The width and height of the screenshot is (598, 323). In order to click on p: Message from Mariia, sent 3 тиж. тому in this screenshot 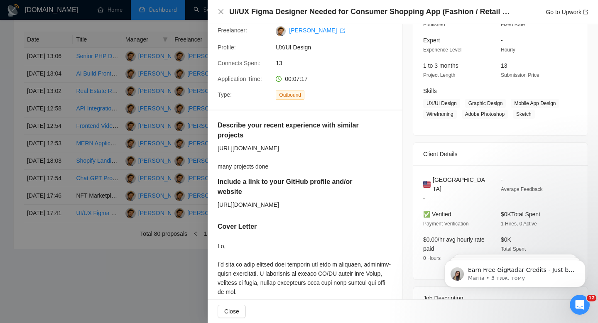, I will do `click(90, 36)`.